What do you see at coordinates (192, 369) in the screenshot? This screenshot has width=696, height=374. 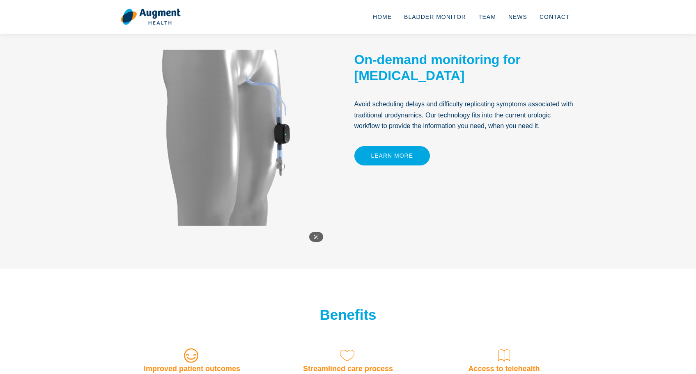 I see `h3: Improved patient outcomes` at bounding box center [192, 369].